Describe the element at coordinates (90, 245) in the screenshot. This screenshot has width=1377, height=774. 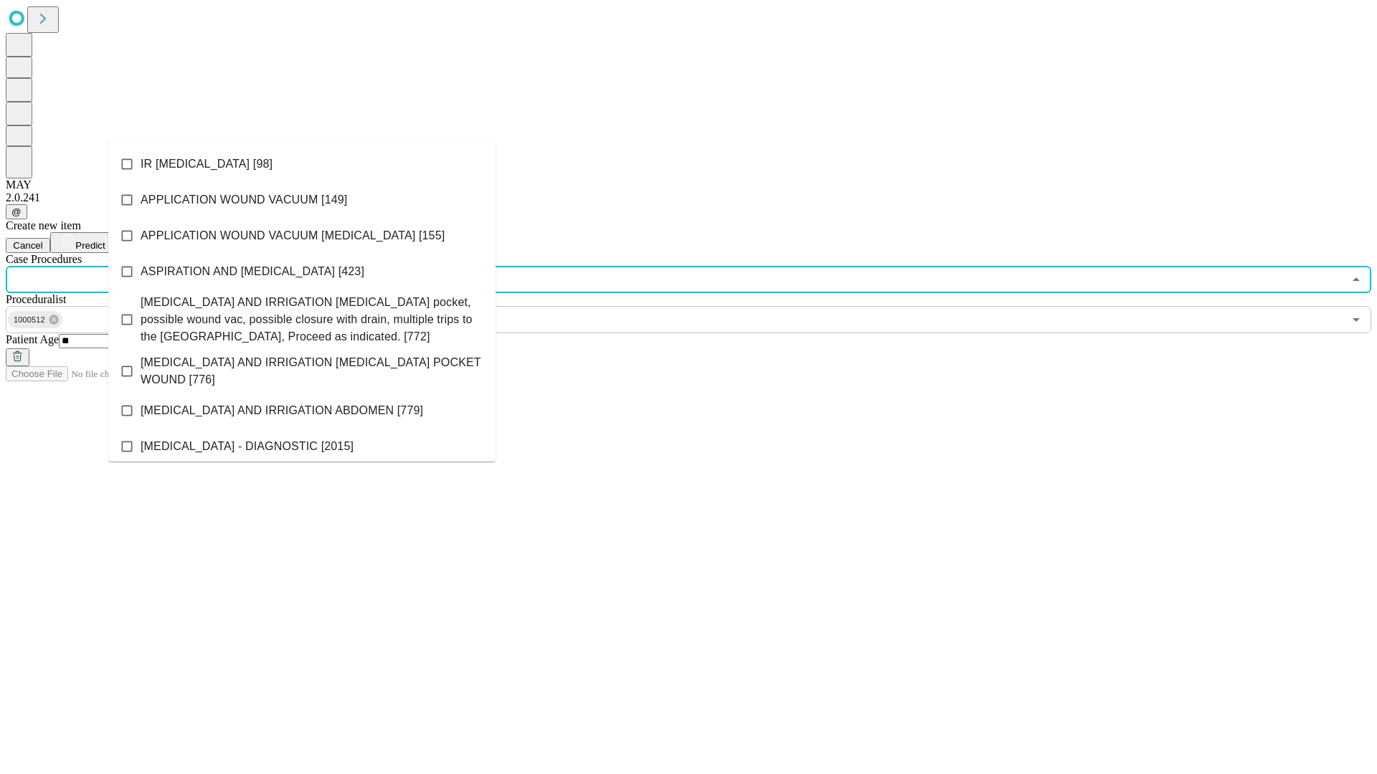
I see `span: Predict` at that location.